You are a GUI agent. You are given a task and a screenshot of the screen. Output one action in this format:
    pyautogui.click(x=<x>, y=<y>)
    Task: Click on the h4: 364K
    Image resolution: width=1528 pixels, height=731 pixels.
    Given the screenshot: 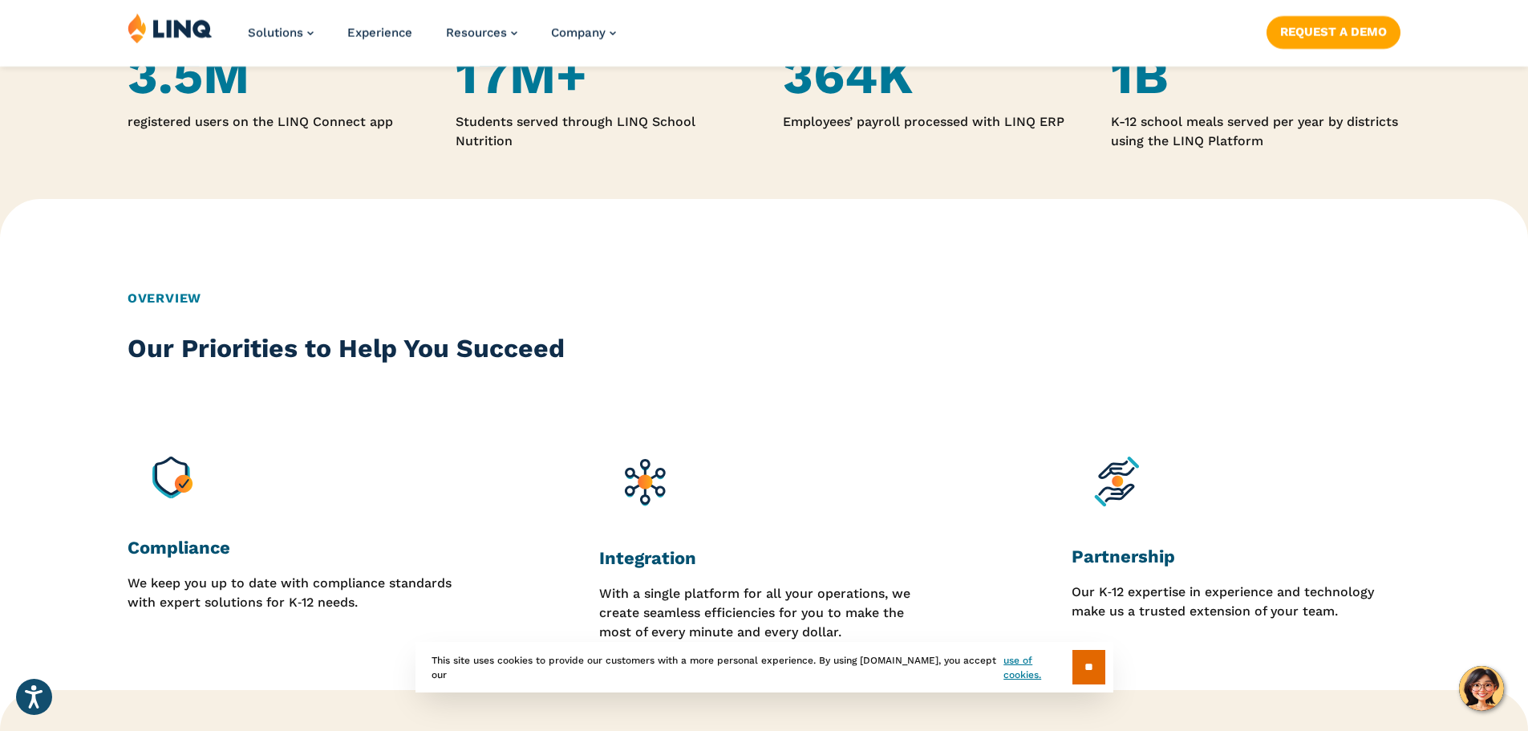 What is the action you would take?
    pyautogui.click(x=927, y=76)
    